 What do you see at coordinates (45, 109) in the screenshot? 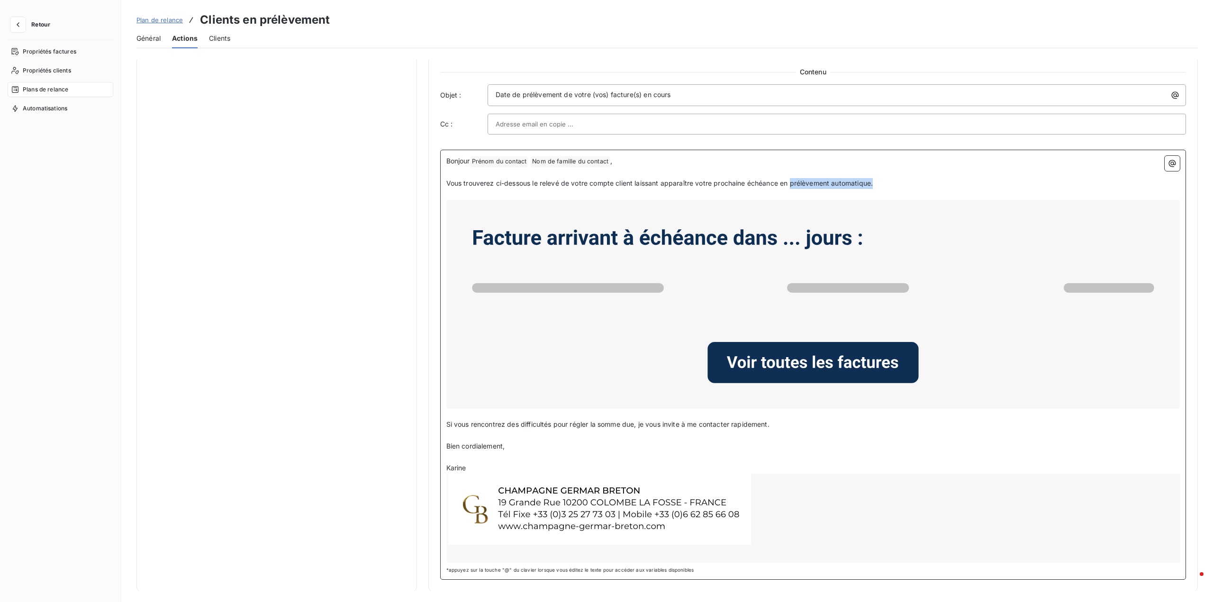
I see `span: Automatisations` at bounding box center [45, 109].